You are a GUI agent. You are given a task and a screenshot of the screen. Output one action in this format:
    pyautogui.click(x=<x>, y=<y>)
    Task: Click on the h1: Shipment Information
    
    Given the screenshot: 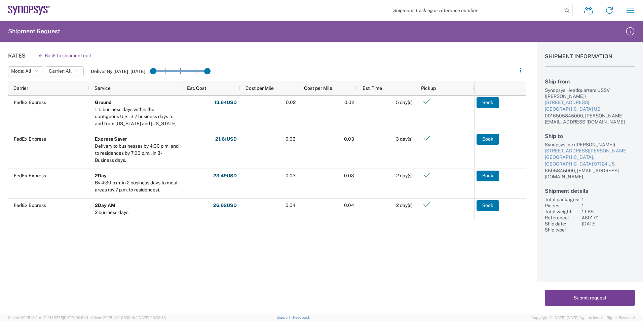 What is the action you would take?
    pyautogui.click(x=589, y=60)
    